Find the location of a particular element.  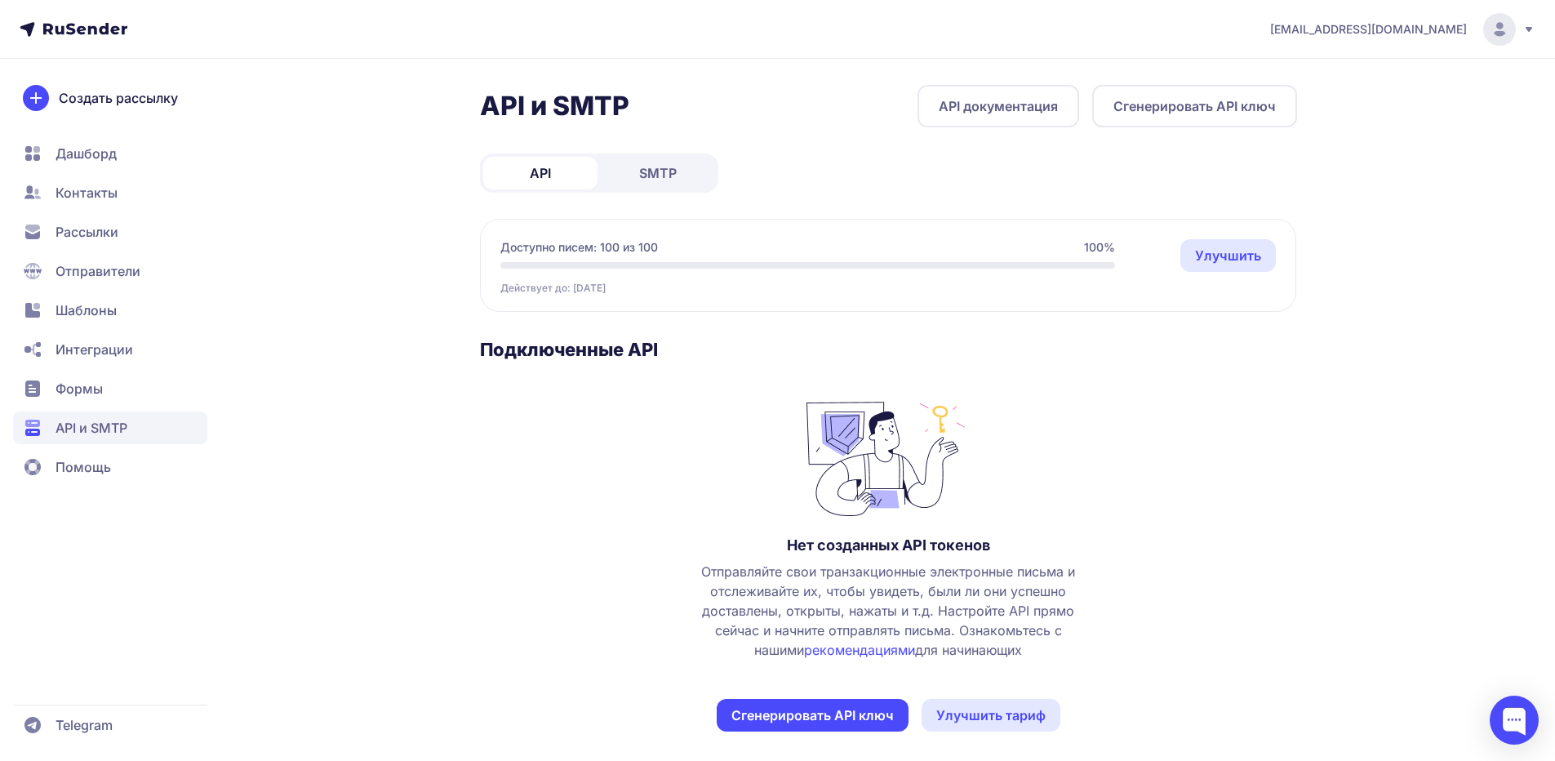

span: Отправители is located at coordinates (98, 271).